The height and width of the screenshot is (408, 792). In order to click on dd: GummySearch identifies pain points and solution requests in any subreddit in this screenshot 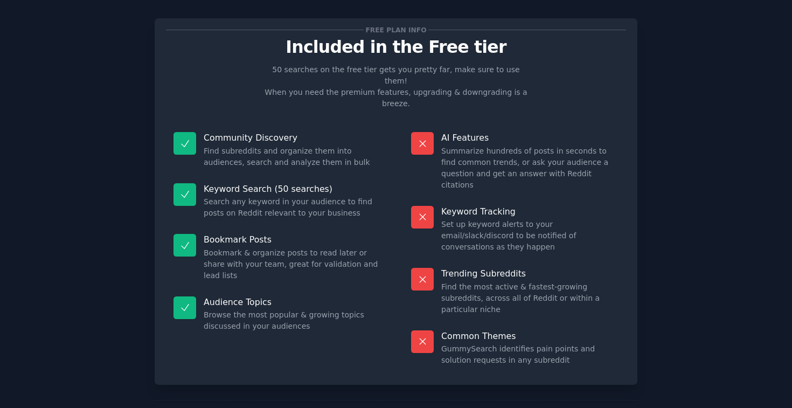, I will do `click(530, 355)`.